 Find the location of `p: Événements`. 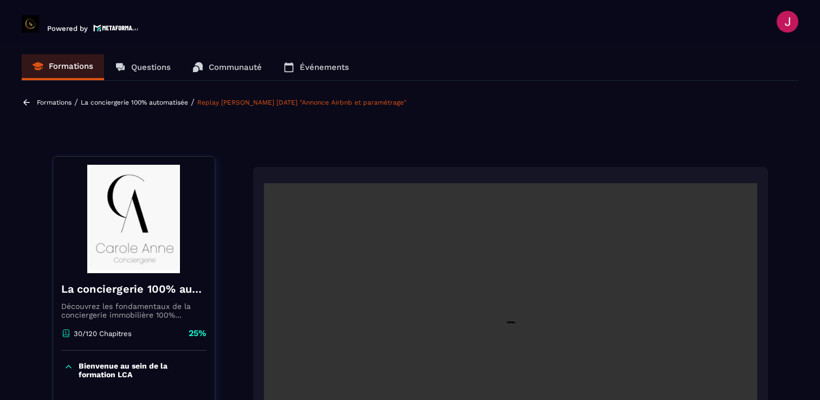

p: Événements is located at coordinates (324, 67).